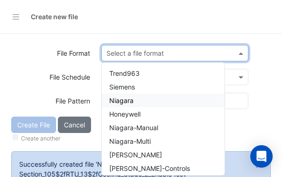 The width and height of the screenshot is (282, 177). Describe the element at coordinates (125, 114) in the screenshot. I see `span: Honeywell` at that location.